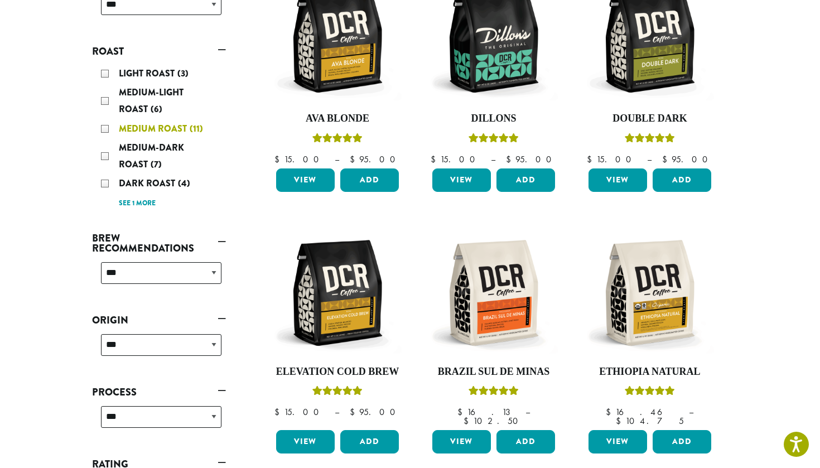  I want to click on div: Rated 4.50 out of 5, so click(650, 140).